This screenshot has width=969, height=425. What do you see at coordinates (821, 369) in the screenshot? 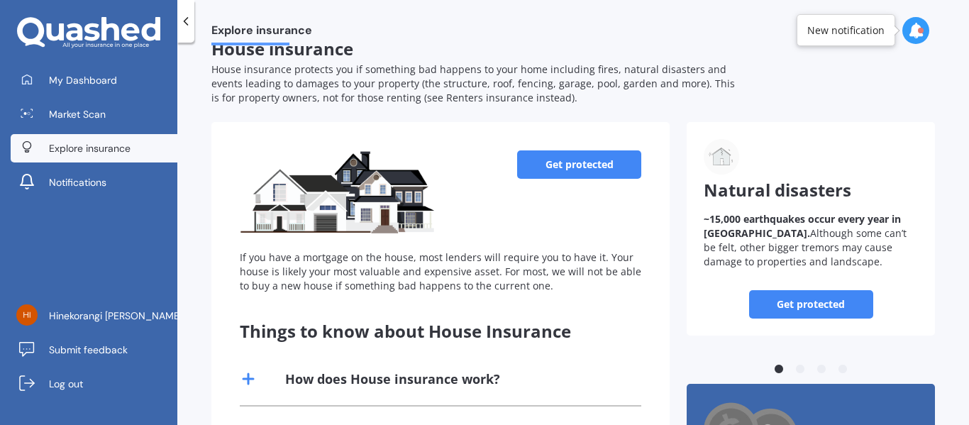
I see `button: 3` at bounding box center [821, 369].